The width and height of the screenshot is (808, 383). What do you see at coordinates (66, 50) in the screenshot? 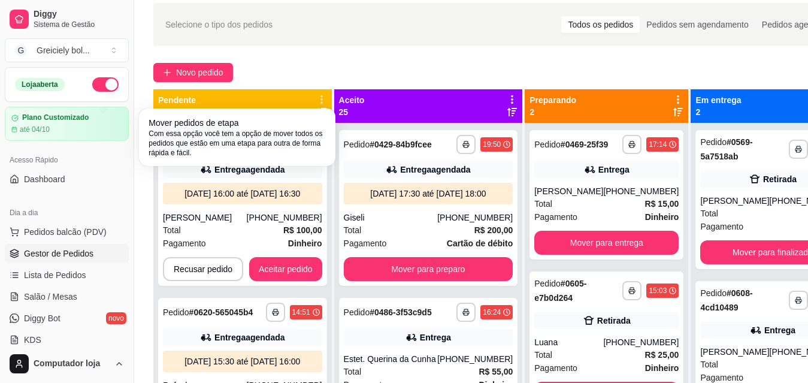
I see `button: Select a team` at bounding box center [66, 50].